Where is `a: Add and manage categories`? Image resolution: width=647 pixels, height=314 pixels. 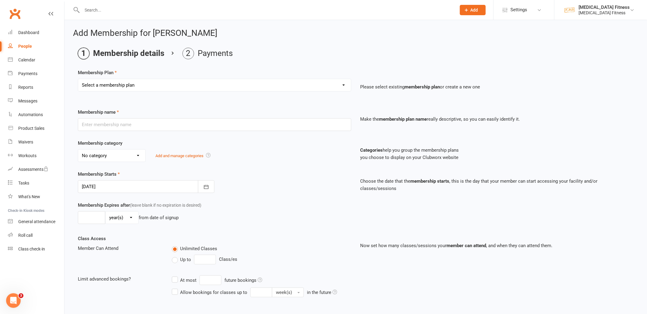
a: Add and manage categories is located at coordinates (179, 156).